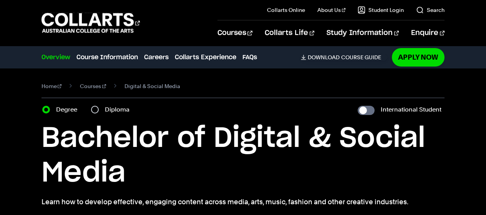  Describe the element at coordinates (107, 57) in the screenshot. I see `a: Course Information` at that location.